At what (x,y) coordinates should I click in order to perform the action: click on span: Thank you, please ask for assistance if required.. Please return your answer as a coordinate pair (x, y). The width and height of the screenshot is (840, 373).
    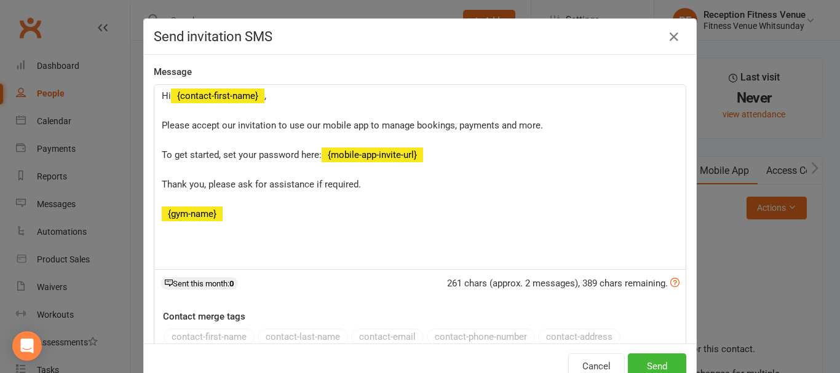
    Looking at the image, I should click on (261, 184).